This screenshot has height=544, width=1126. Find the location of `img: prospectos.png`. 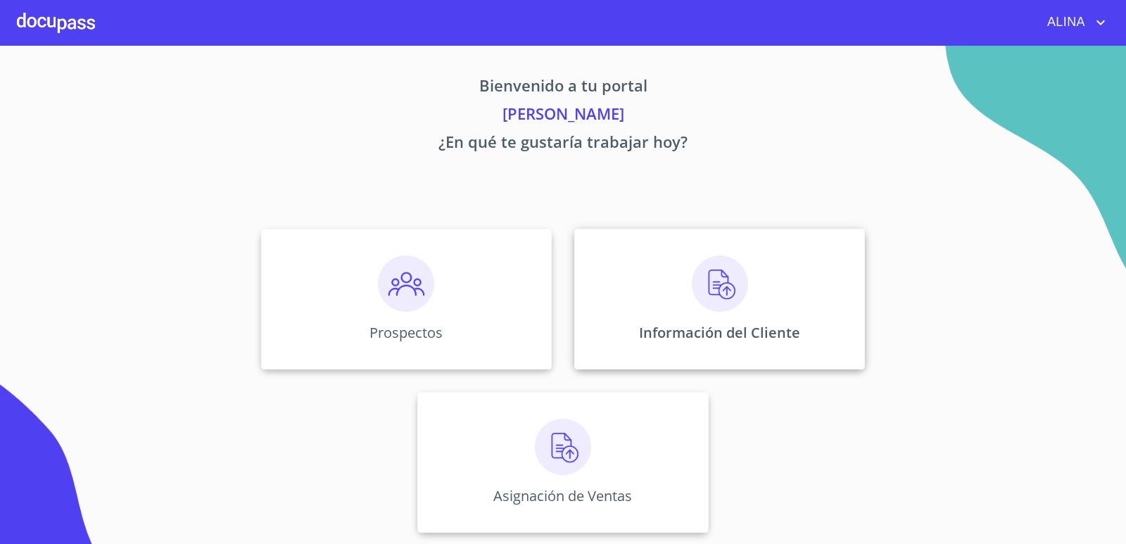

img: prospectos.png is located at coordinates (406, 283).